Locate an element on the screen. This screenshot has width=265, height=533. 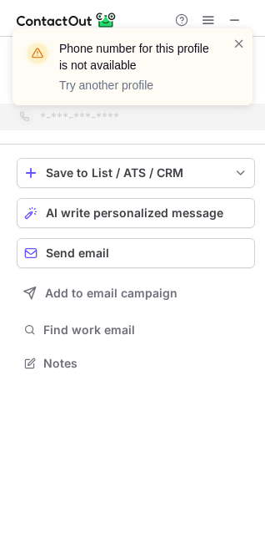
div: Save to List / ATS / CRM is located at coordinates (136, 173).